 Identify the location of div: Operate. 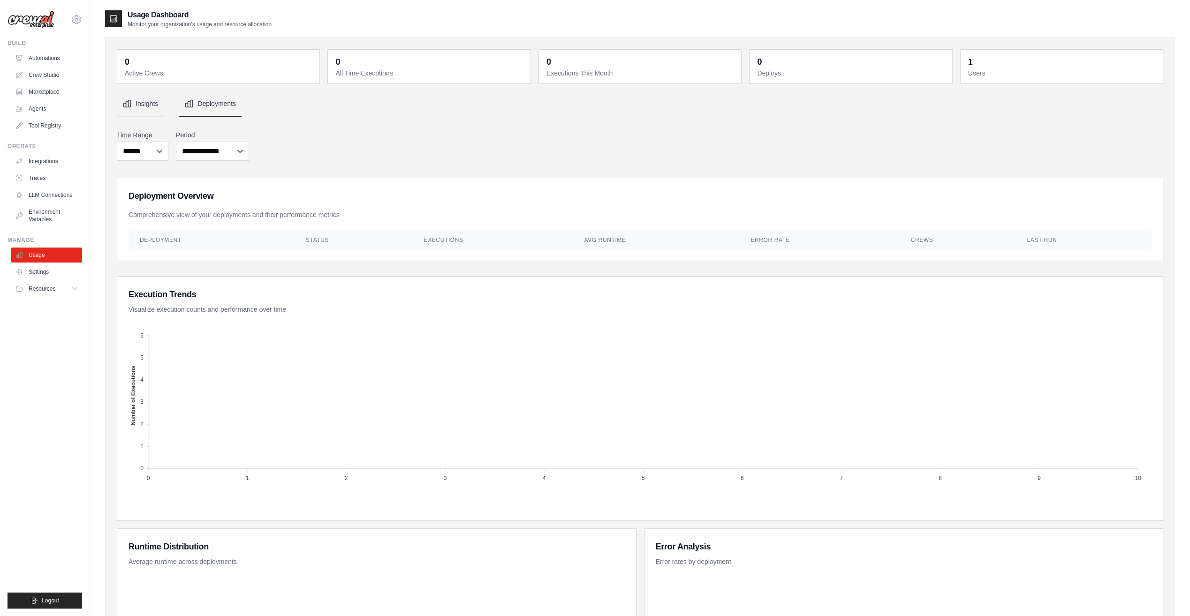
(45, 146).